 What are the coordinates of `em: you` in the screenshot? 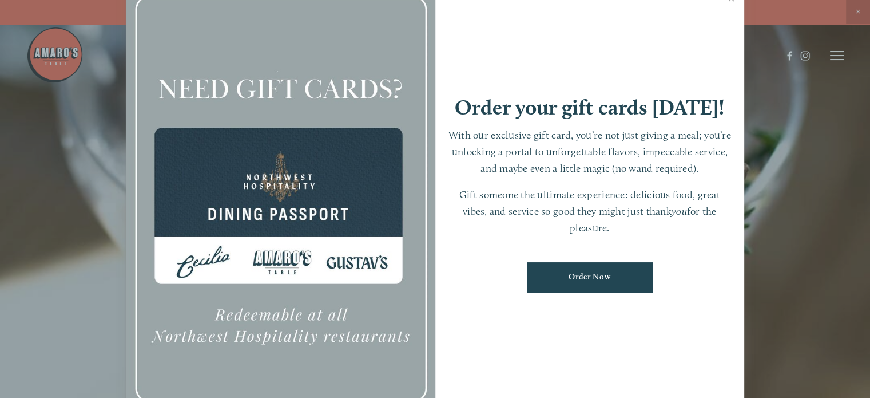 It's located at (679, 211).